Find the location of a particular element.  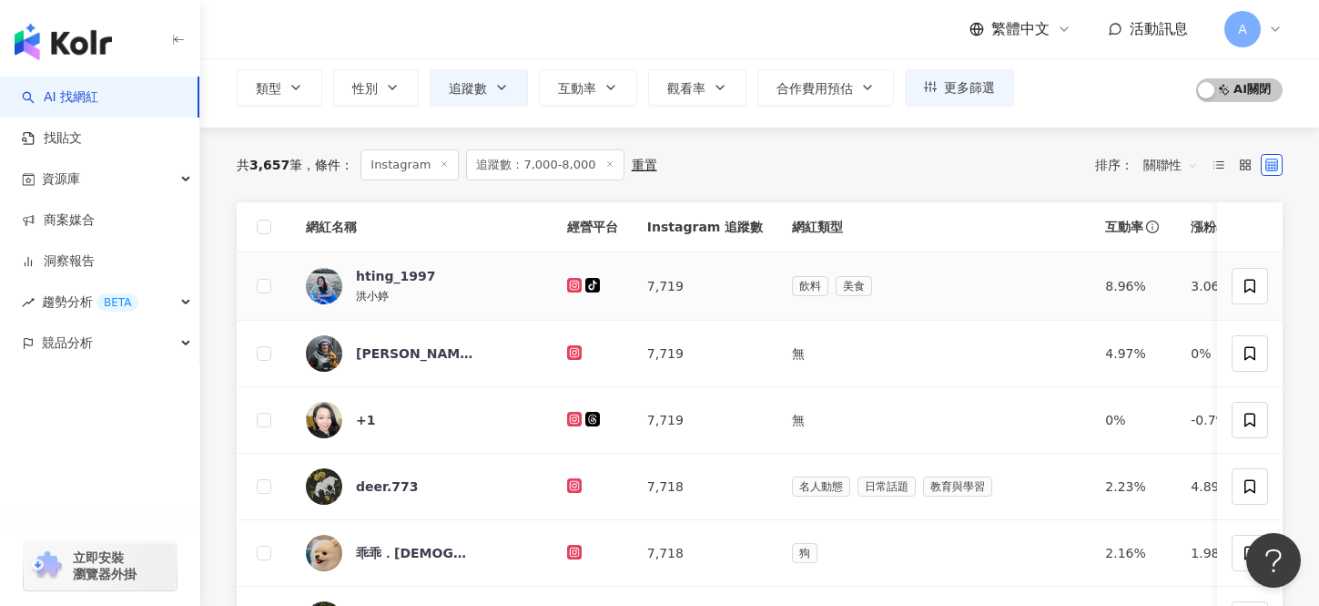

a: 商案媒合 is located at coordinates (58, 220).